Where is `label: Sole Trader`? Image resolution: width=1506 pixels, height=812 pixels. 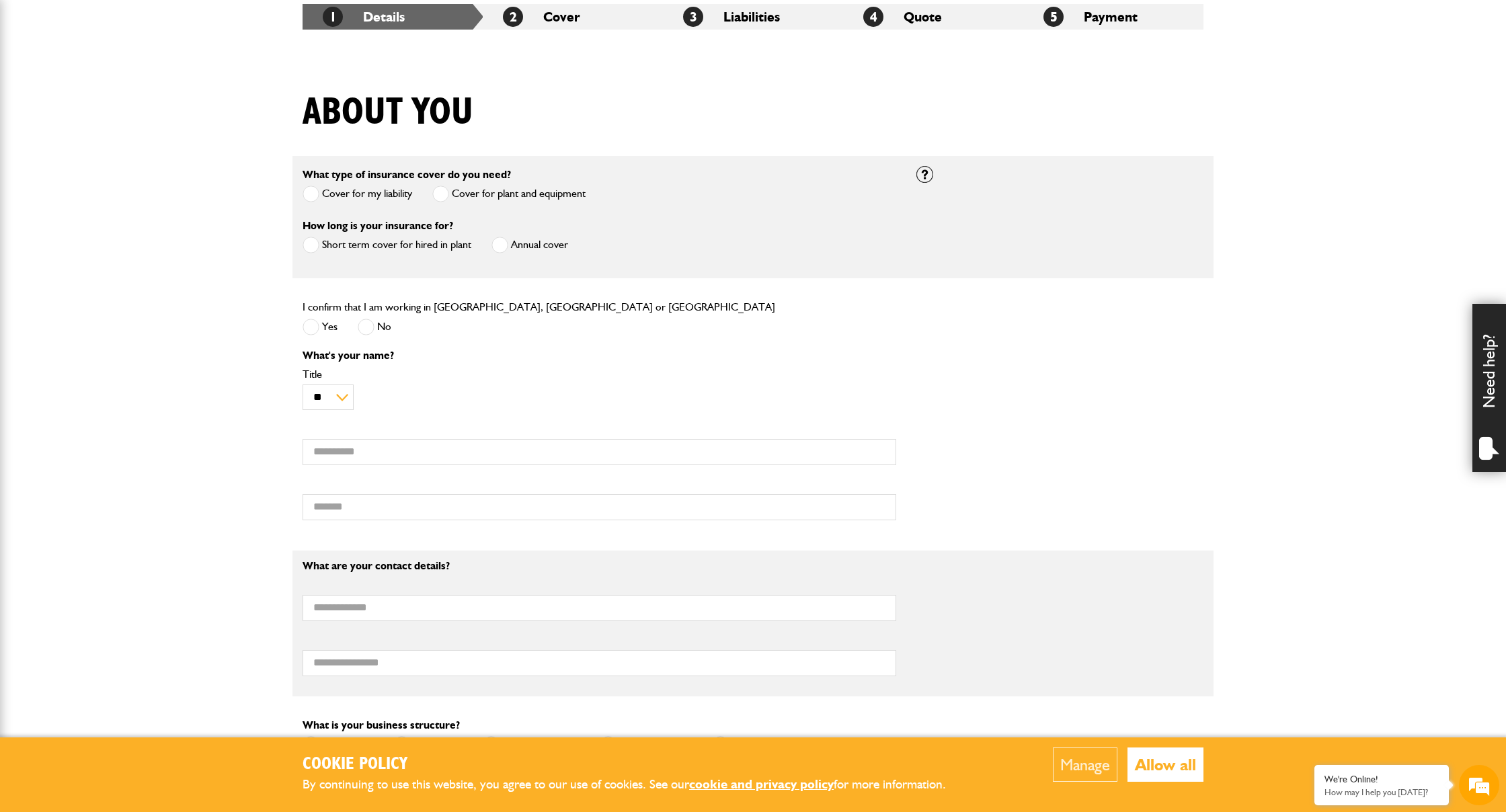 label: Sole Trader is located at coordinates (337, 744).